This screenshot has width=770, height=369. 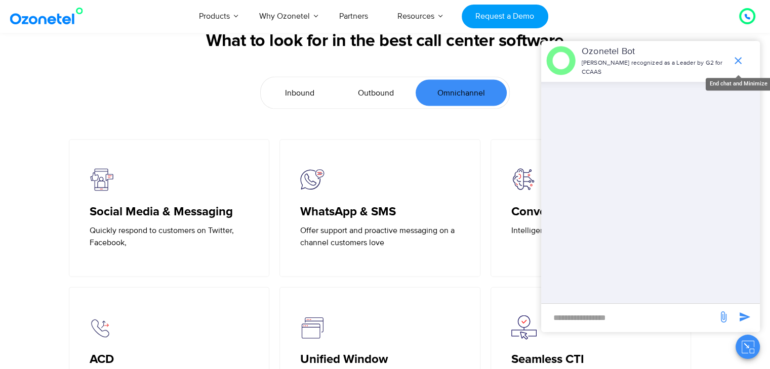 I want to click on a: Outbound, so click(x=375, y=93).